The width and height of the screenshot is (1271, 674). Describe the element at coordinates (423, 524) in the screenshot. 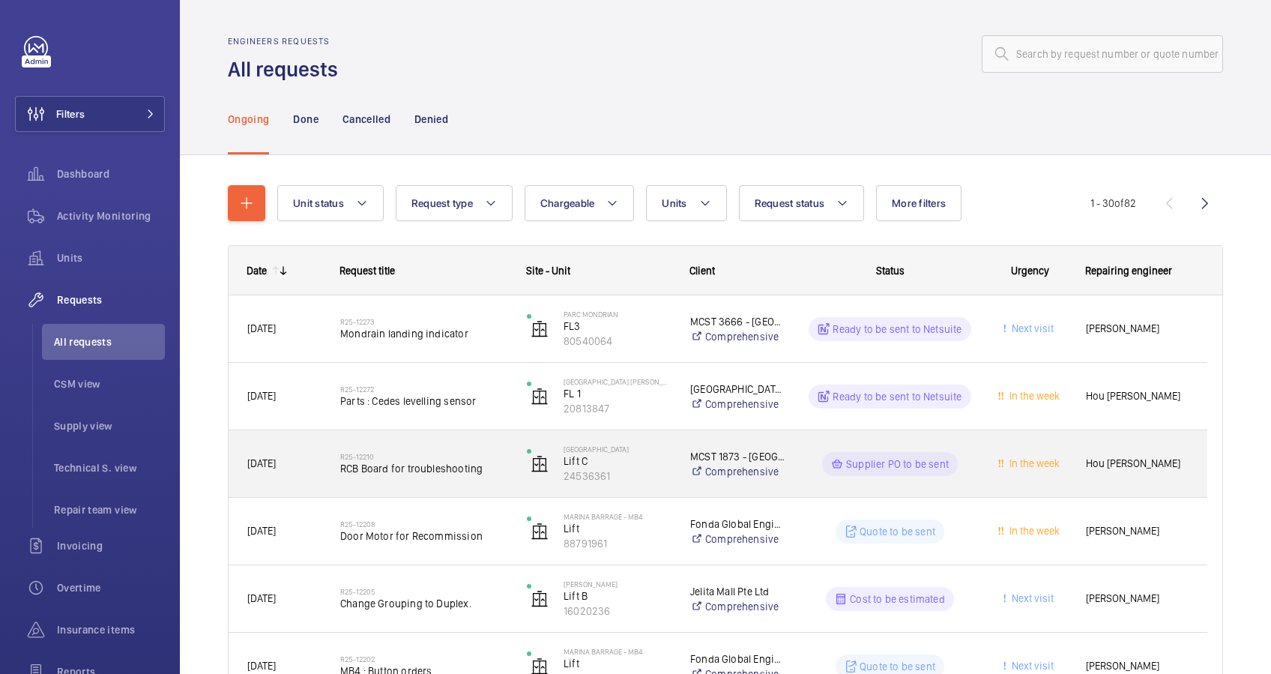

I see `h2: R25-12208` at that location.